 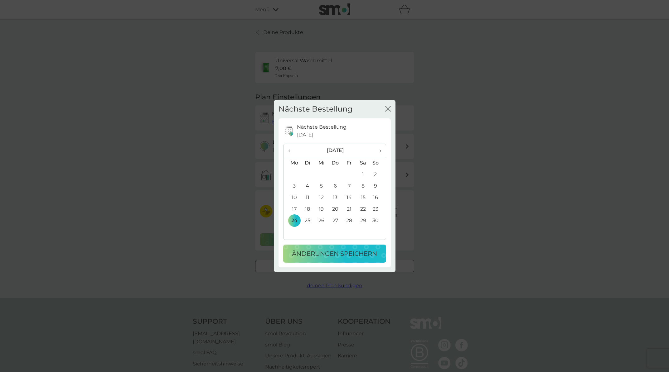 What do you see at coordinates (363, 198) in the screenshot?
I see `td: 15` at bounding box center [363, 198].